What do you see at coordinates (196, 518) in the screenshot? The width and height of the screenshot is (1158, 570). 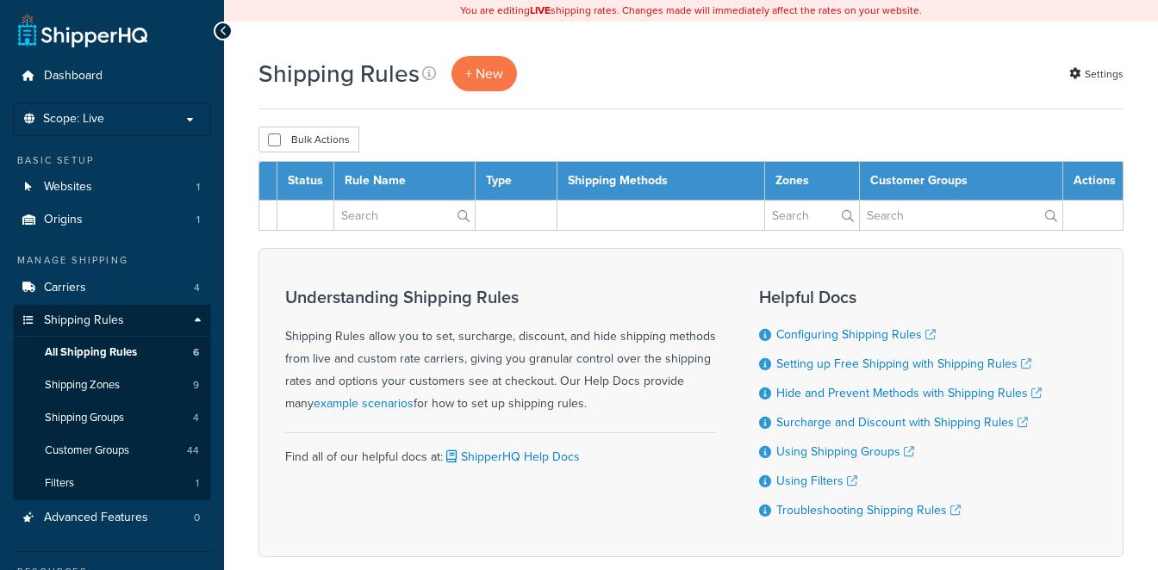 I see `span: 0` at bounding box center [196, 518].